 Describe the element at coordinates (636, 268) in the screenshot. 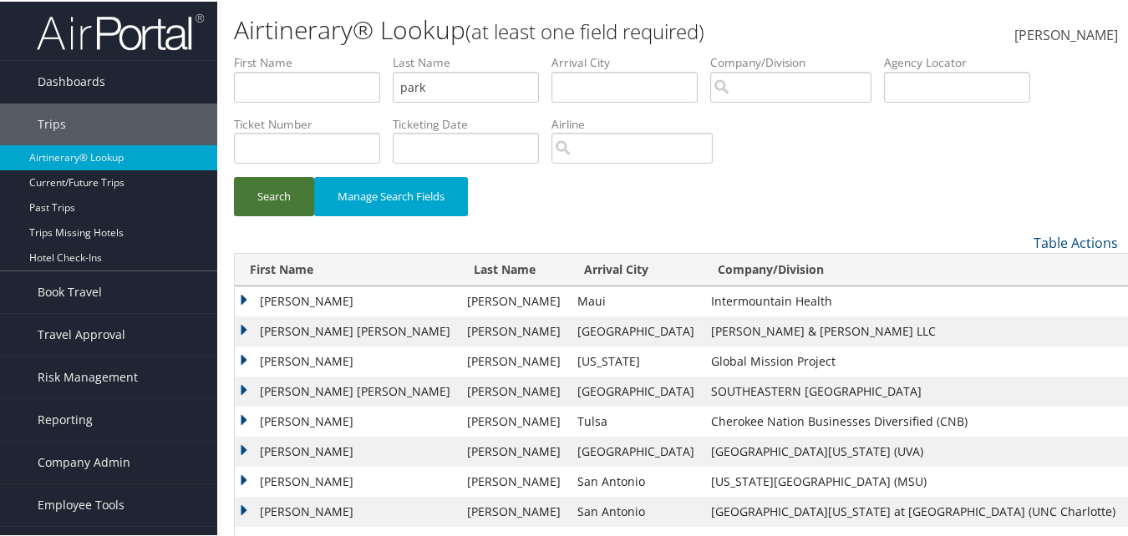

I see `th: Arrival City: activate to sort column ascending` at that location.